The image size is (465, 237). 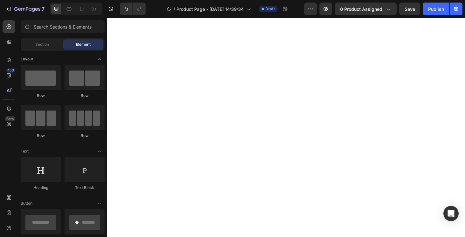 I want to click on div: Heading, so click(x=41, y=188).